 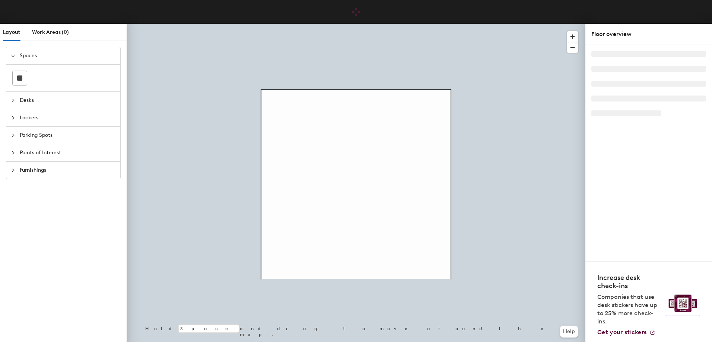 What do you see at coordinates (68, 118) in the screenshot?
I see `span: Lockers` at bounding box center [68, 118].